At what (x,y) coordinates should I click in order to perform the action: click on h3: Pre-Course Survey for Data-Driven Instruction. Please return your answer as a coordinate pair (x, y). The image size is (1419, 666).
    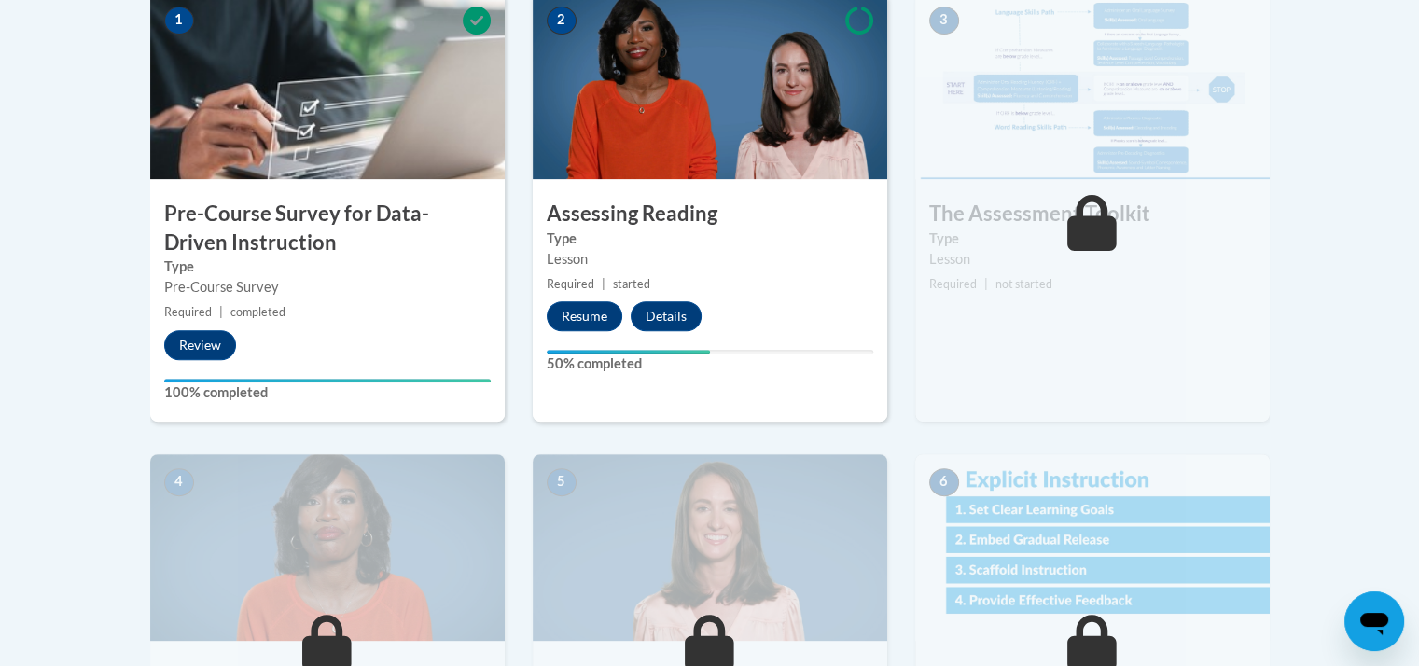
    Looking at the image, I should click on (328, 229).